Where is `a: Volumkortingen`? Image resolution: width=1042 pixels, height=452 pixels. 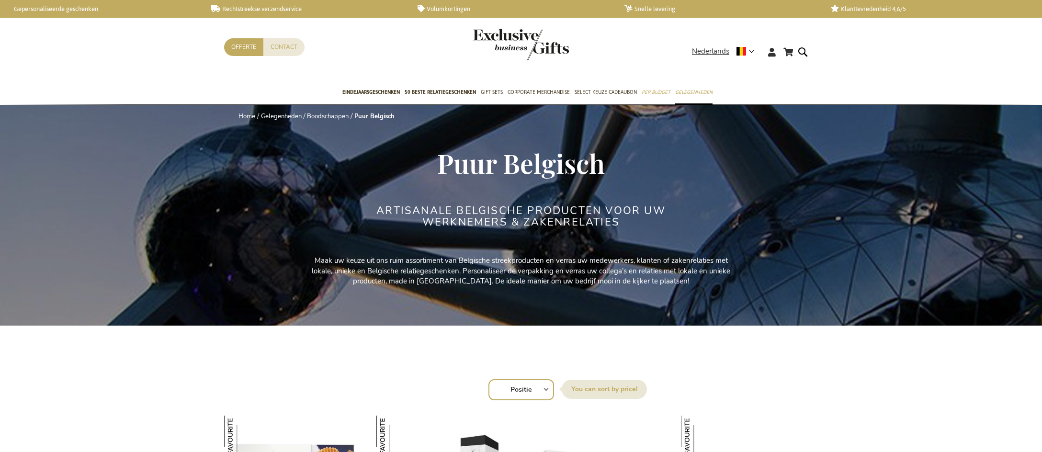 a: Volumkortingen is located at coordinates (513, 9).